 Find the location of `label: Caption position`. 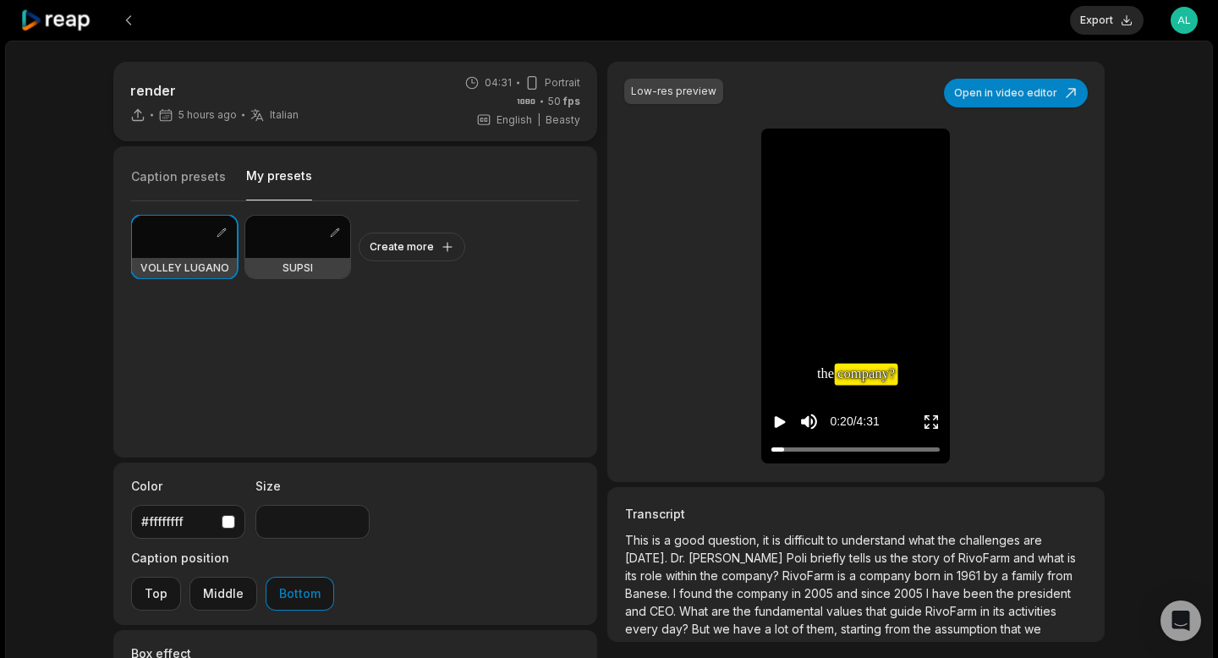

label: Caption position is located at coordinates (233, 557).